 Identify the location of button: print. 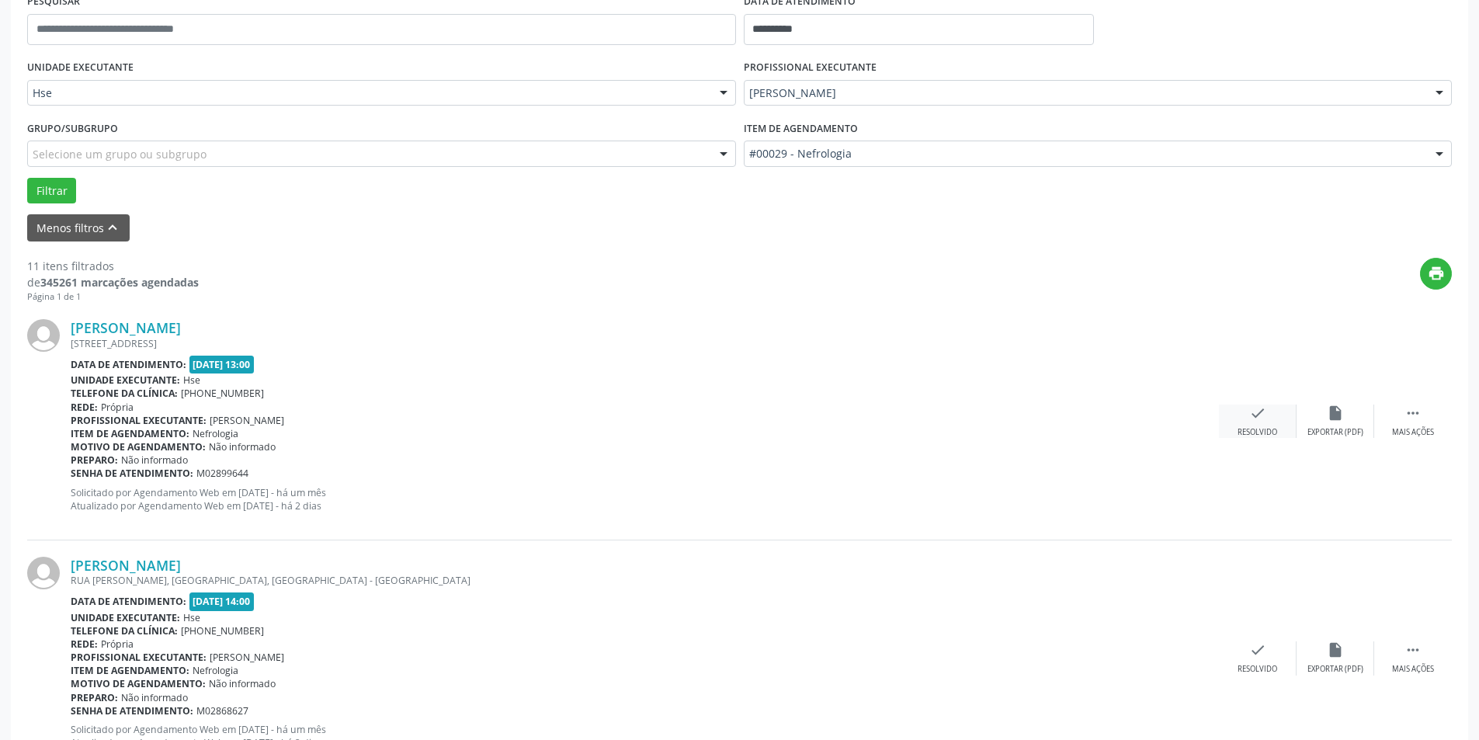
(1436, 273).